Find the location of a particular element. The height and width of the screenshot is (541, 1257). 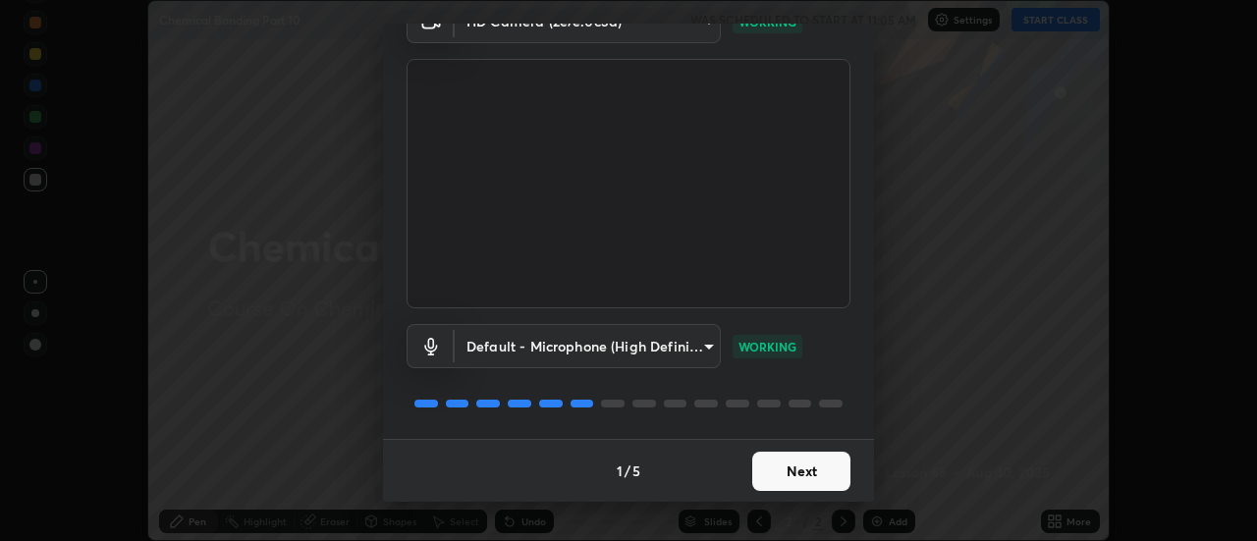

p: WORKING is located at coordinates (767, 347).